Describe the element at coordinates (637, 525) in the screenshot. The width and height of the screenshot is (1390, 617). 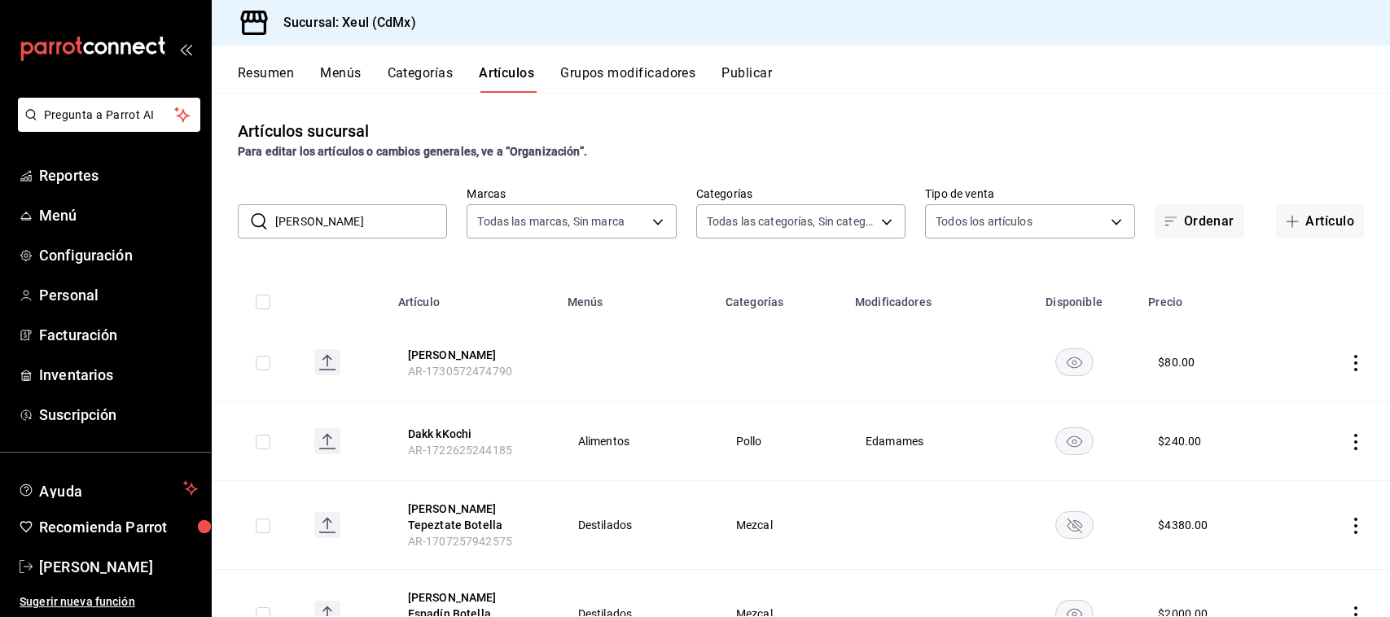
I see `span: Destilados` at that location.